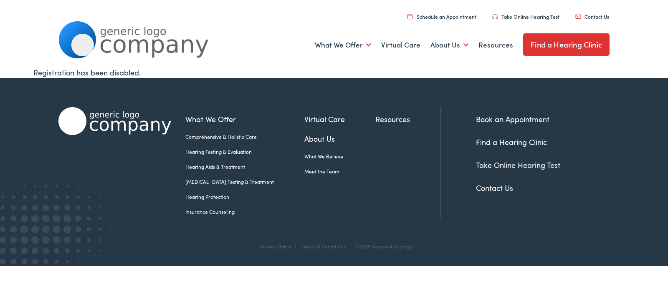 The width and height of the screenshot is (668, 308). I want to click on a: Comprehensive & Holistic Care, so click(245, 137).